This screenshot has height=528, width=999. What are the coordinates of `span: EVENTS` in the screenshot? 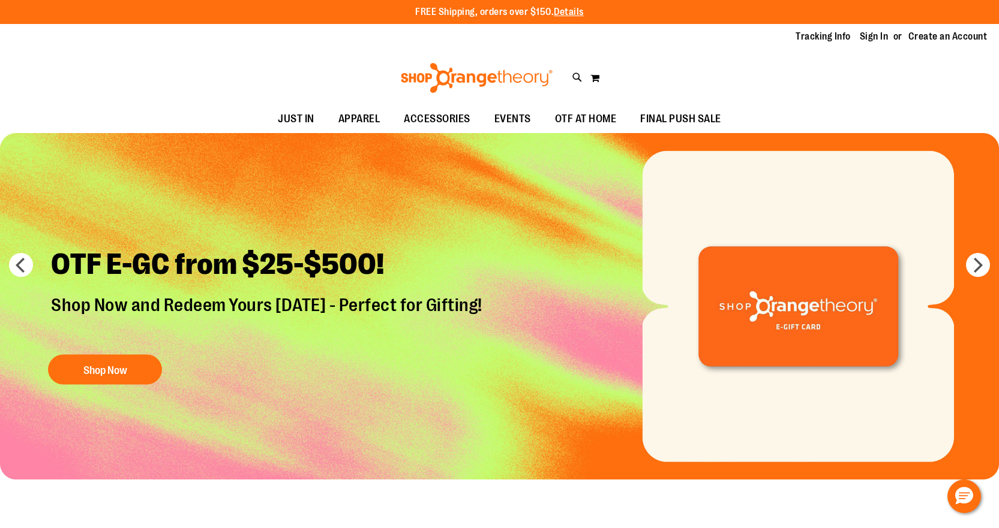 It's located at (512, 119).